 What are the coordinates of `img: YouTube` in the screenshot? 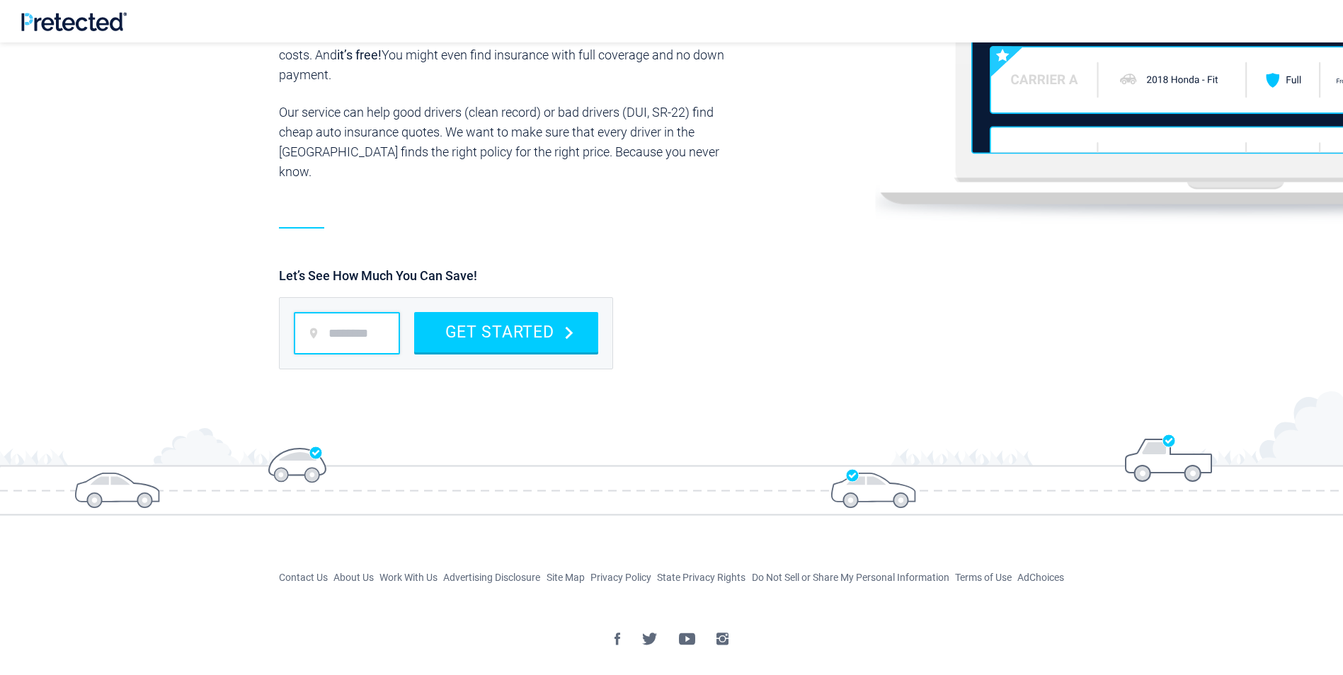 It's located at (687, 639).